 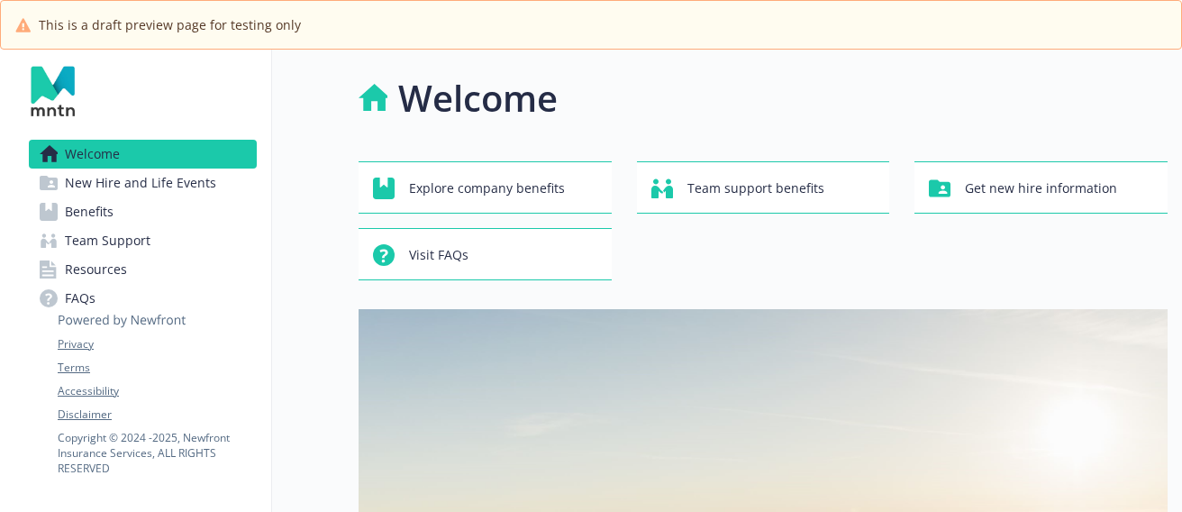 I want to click on button: Visit FAQs, so click(x=485, y=254).